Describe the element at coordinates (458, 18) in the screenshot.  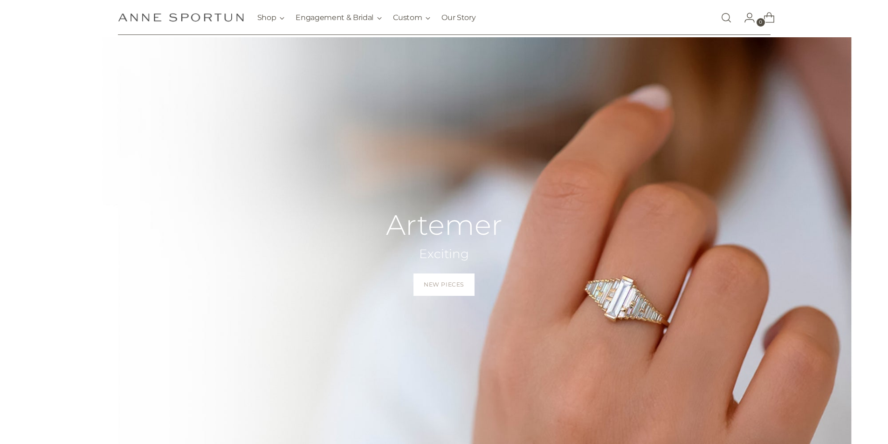
I see `a: Our Story` at that location.